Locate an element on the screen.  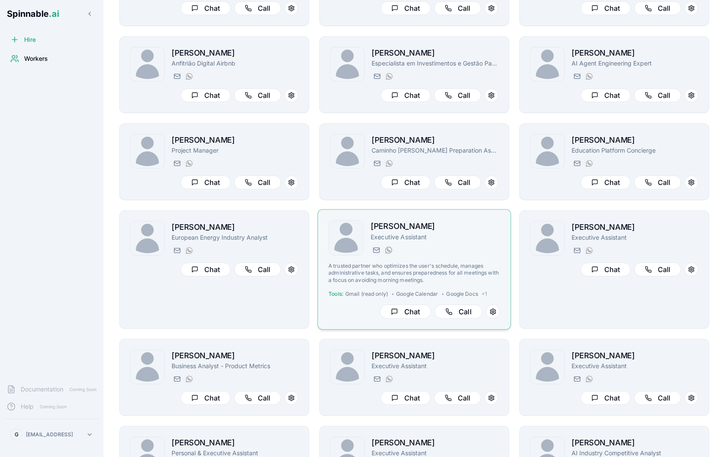
span: G is located at coordinates (16, 434).